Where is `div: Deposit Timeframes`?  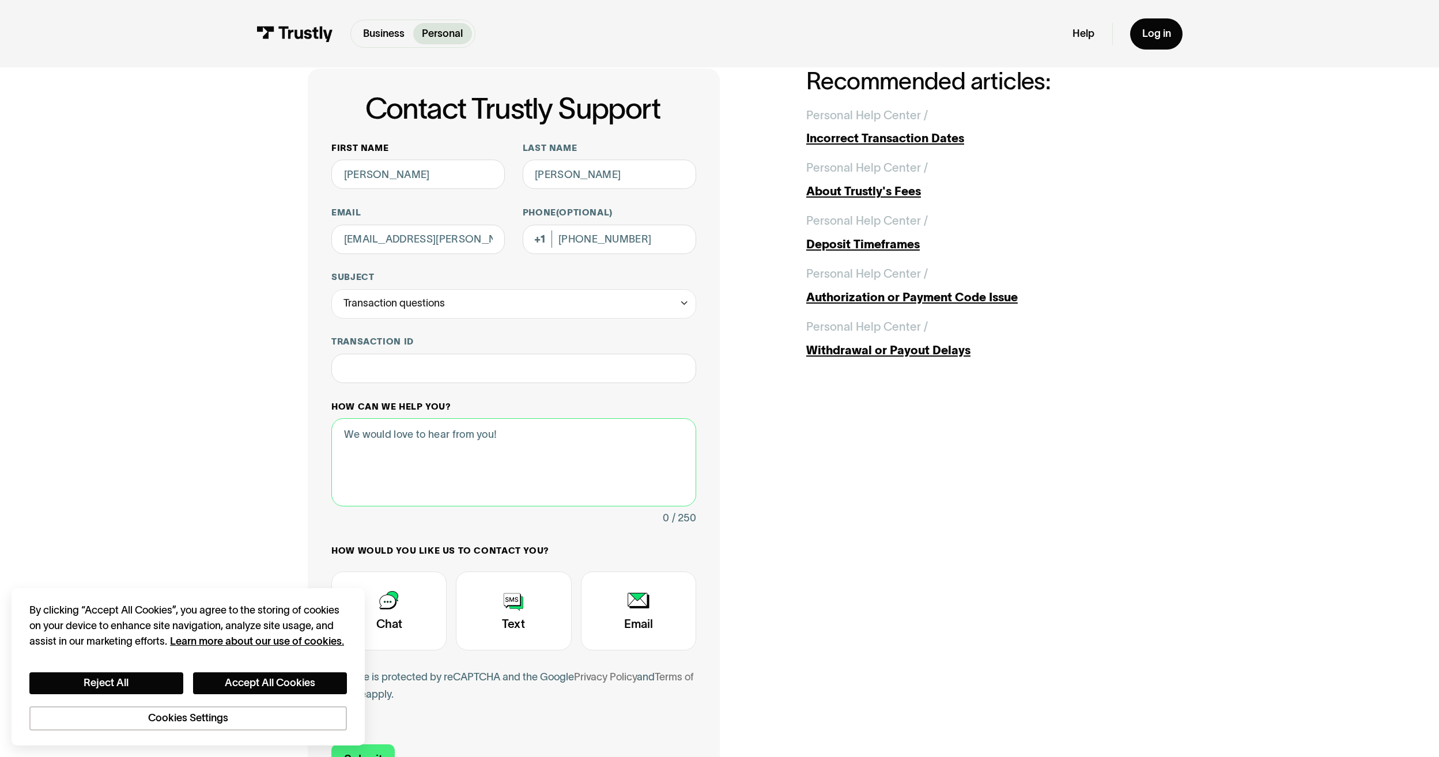 div: Deposit Timeframes is located at coordinates (968, 244).